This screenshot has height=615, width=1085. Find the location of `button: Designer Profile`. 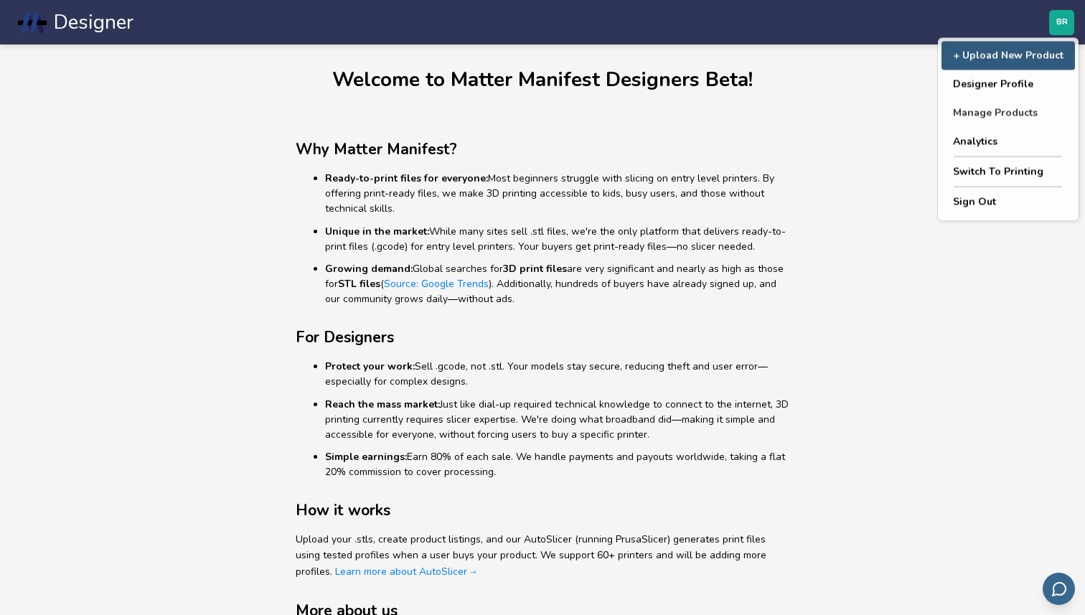

button: Designer Profile is located at coordinates (1008, 85).